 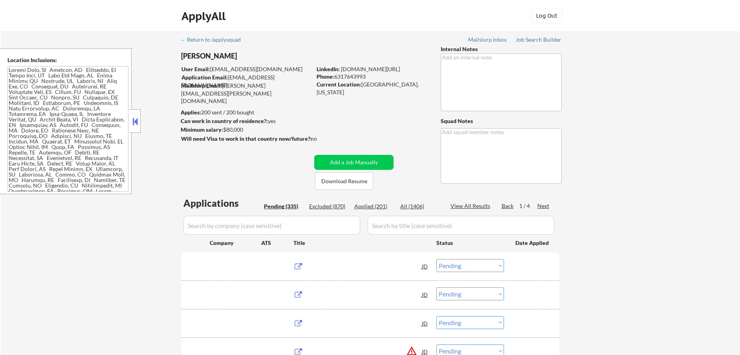 What do you see at coordinates (277, 243) in the screenshot?
I see `div: ATS` at bounding box center [277, 243].